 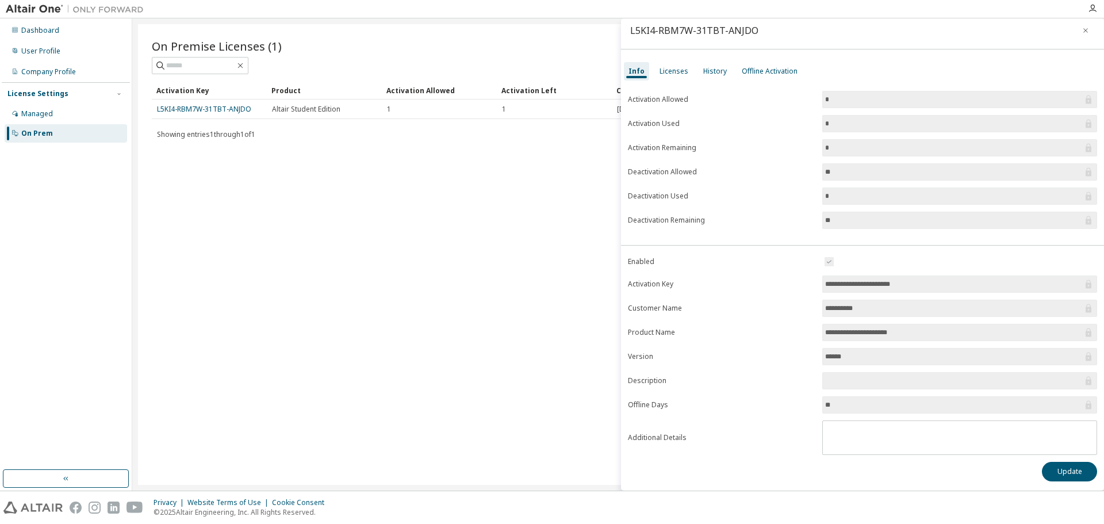 What do you see at coordinates (135, 507) in the screenshot?
I see `img: youtube.svg` at bounding box center [135, 507].